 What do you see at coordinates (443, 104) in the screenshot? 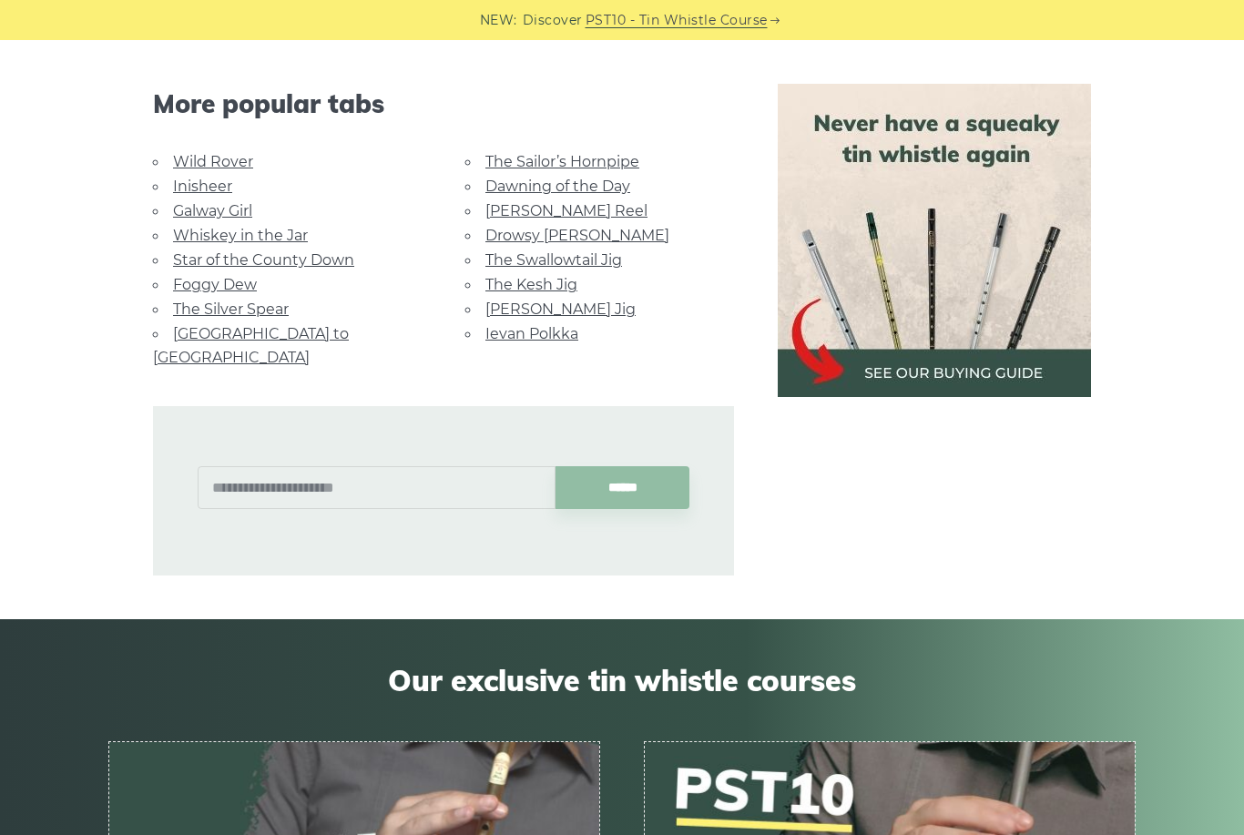
I see `span: More popular tabs` at bounding box center [443, 104].